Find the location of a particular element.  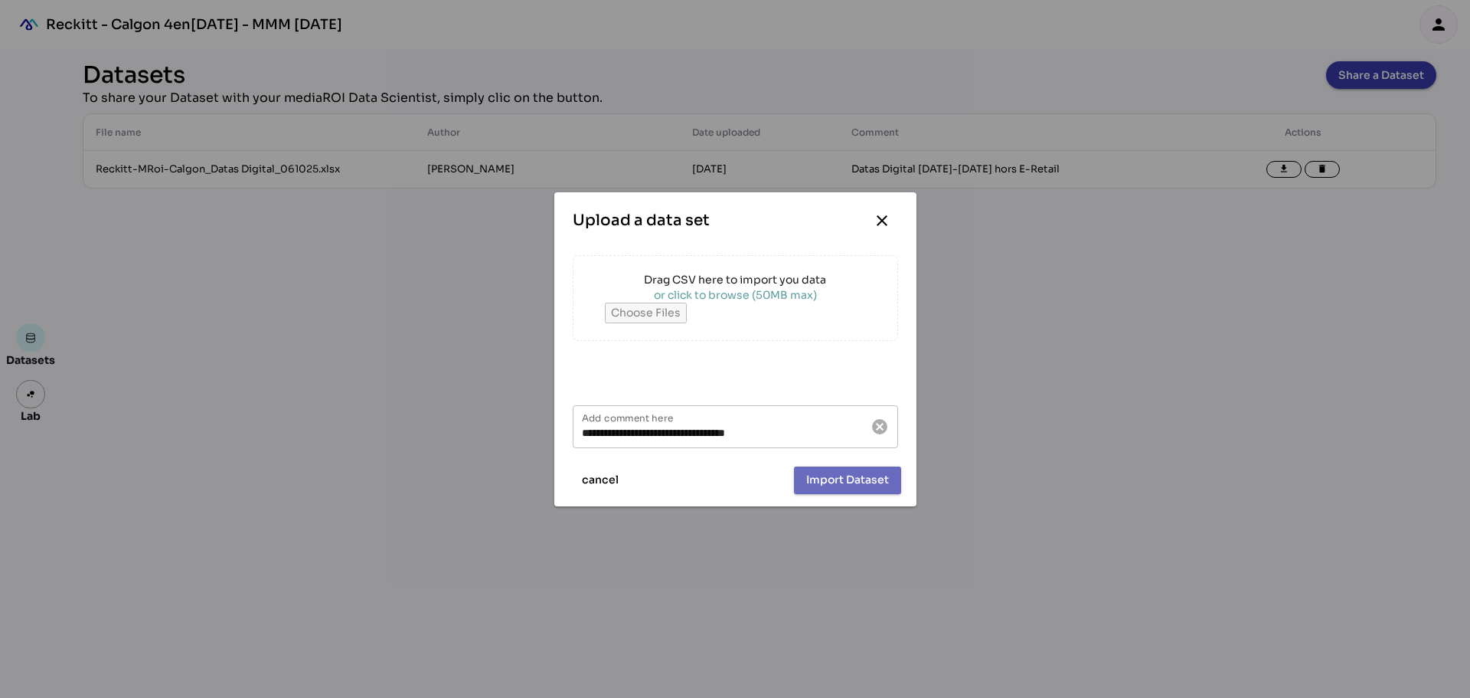

i: Clear is located at coordinates (880, 427).